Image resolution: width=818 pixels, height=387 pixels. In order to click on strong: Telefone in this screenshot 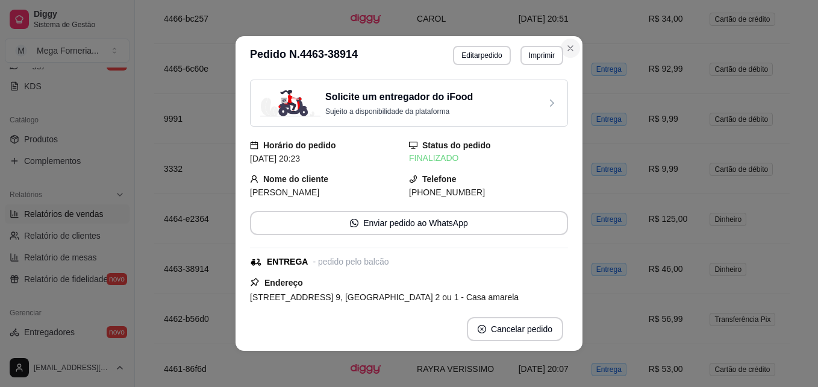, I will do `click(439, 179)`.